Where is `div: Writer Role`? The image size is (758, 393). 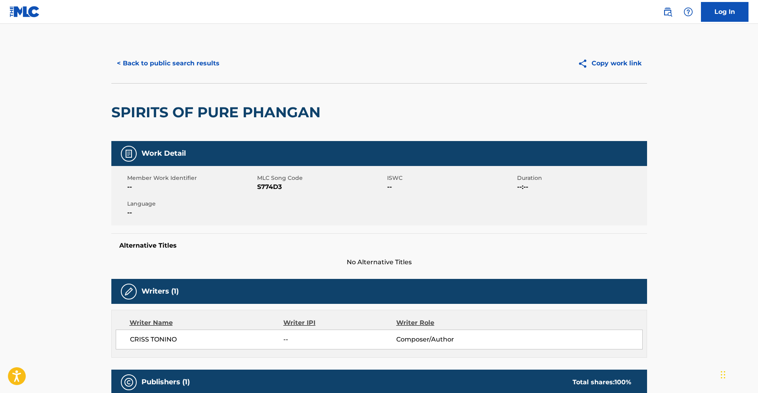
div: Writer Role is located at coordinates (447, 323).